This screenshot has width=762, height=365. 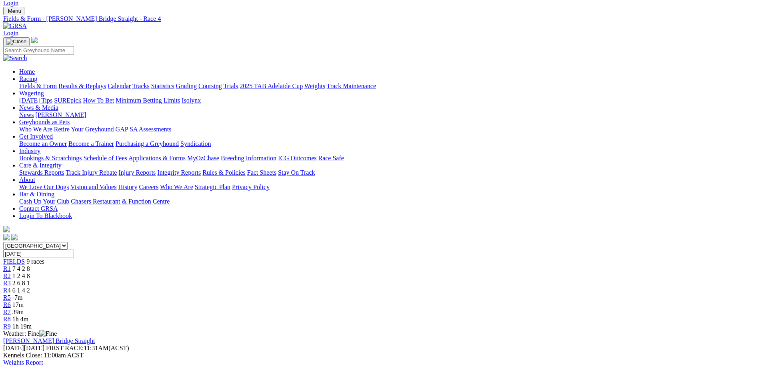 I want to click on span: 11:31AM(ACST), so click(x=88, y=347).